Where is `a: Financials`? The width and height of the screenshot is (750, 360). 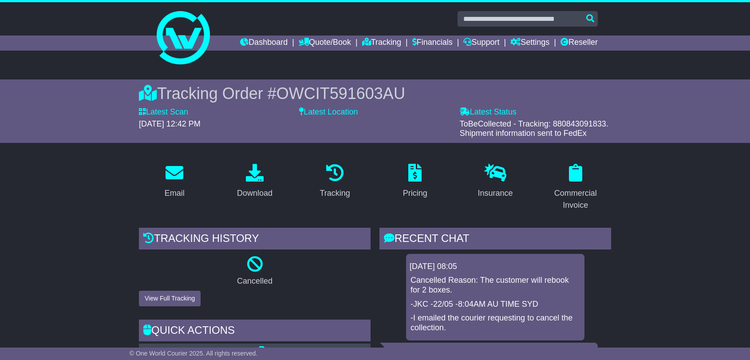
a: Financials is located at coordinates (432, 43).